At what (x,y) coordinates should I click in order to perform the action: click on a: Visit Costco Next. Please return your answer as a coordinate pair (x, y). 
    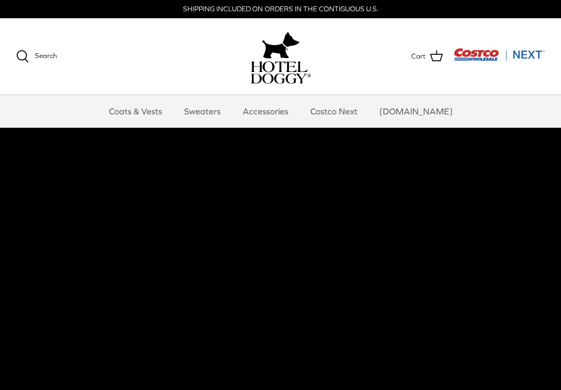
    Looking at the image, I should click on (499, 59).